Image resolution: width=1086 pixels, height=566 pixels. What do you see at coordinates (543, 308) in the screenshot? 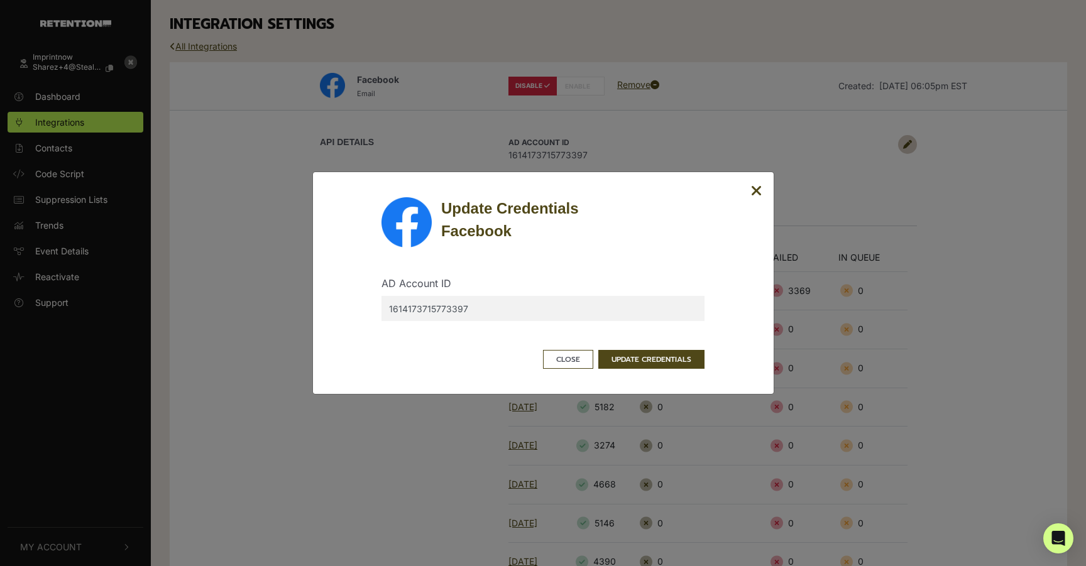
I see `input: [AD Account ID]` at bounding box center [543, 308].